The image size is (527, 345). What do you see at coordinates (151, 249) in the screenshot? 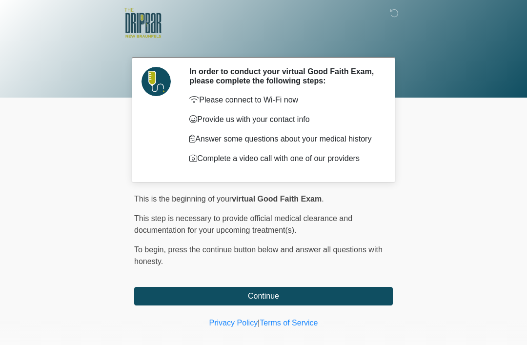
I see `span: To begin,` at bounding box center [151, 249].